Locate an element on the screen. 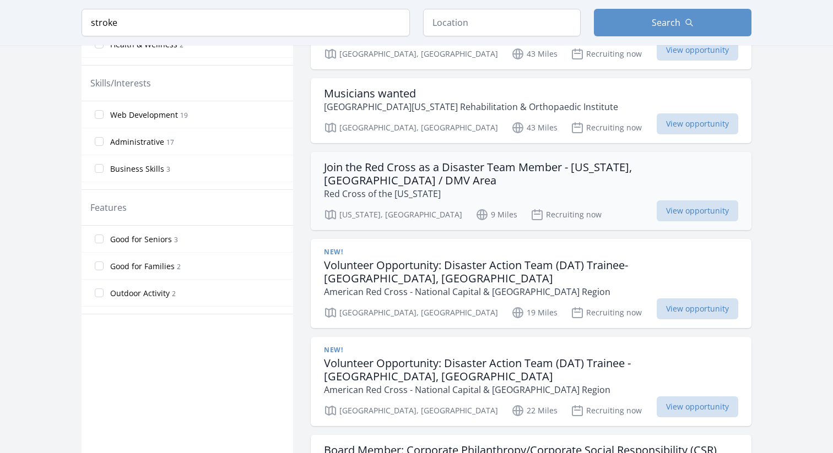 The image size is (833, 453). input: Location is located at coordinates (502, 23).